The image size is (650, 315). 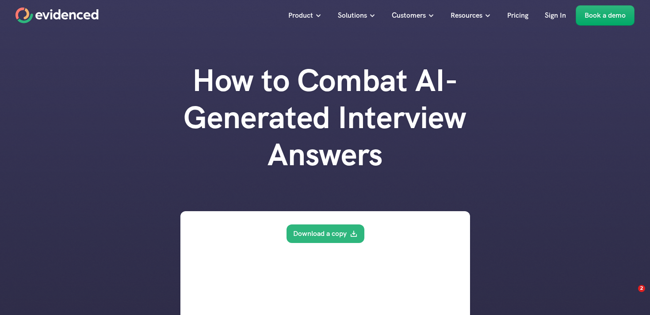 What do you see at coordinates (57, 15) in the screenshot?
I see `a: Home` at bounding box center [57, 15].